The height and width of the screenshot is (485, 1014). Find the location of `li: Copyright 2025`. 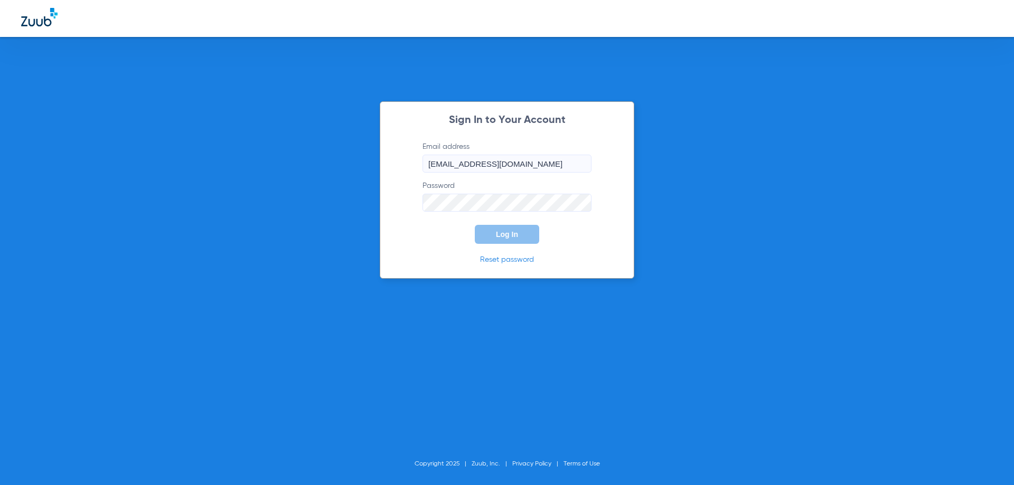

li: Copyright 2025 is located at coordinates (443, 464).